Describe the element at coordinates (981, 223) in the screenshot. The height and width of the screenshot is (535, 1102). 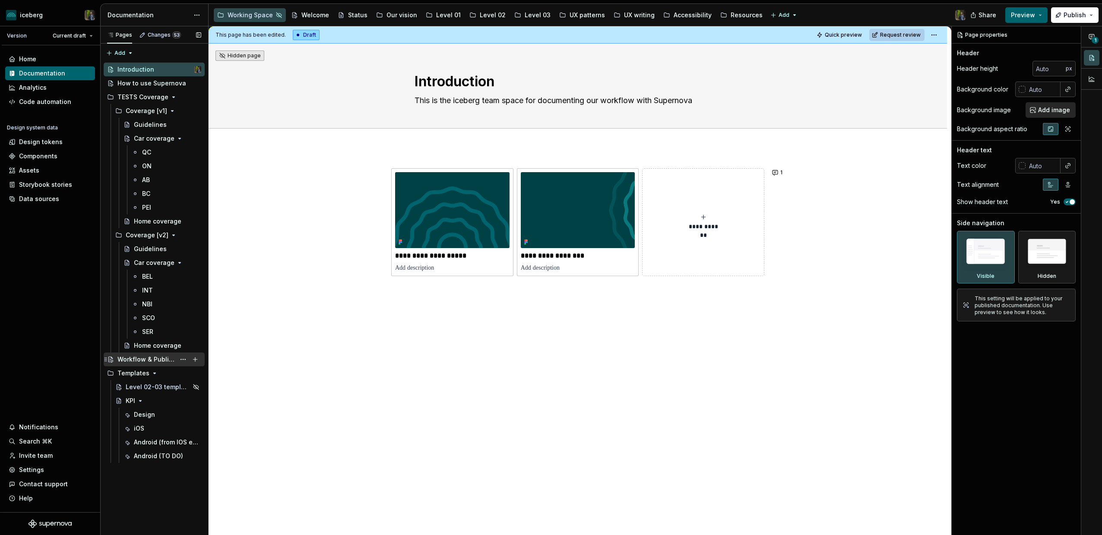
I see `div: Side navigation` at that location.